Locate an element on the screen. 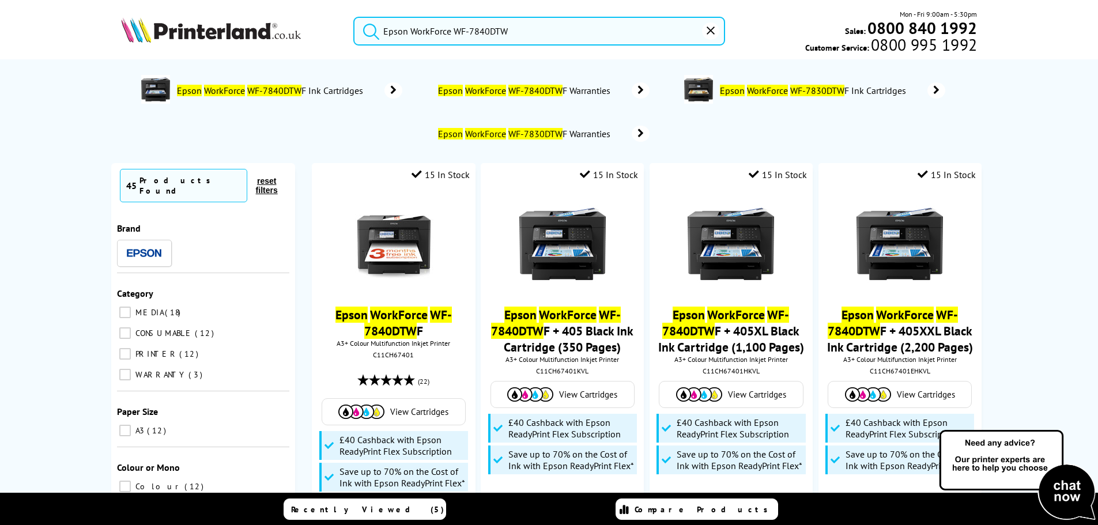 This screenshot has height=525, width=1098. span: Customer Service: is located at coordinates (891, 46).